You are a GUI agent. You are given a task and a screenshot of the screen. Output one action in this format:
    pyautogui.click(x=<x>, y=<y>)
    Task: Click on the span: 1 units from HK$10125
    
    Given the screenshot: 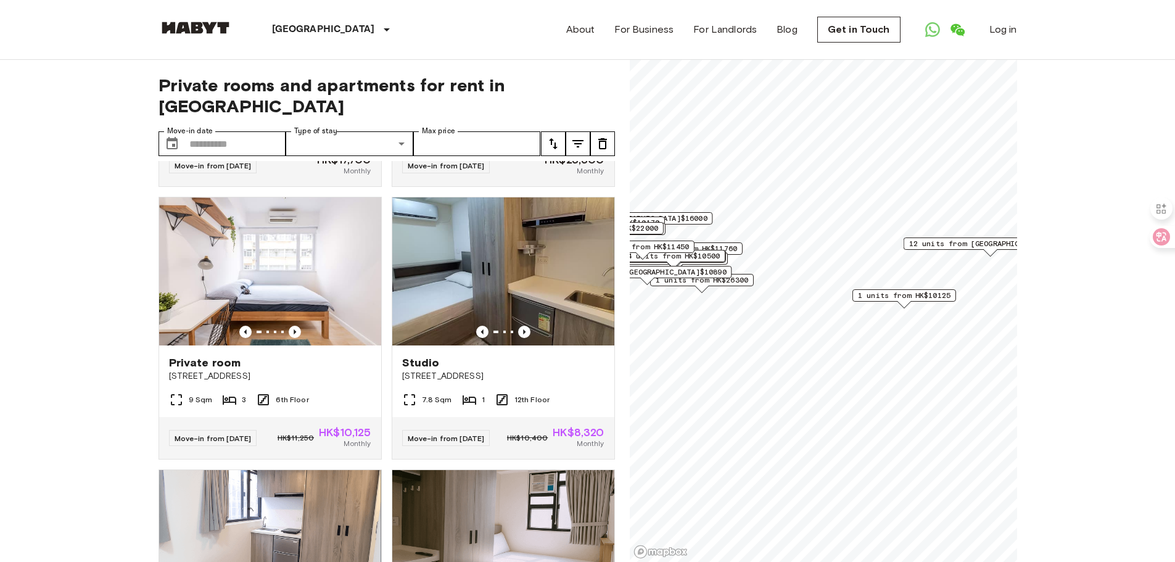 What is the action you would take?
    pyautogui.click(x=904, y=296)
    